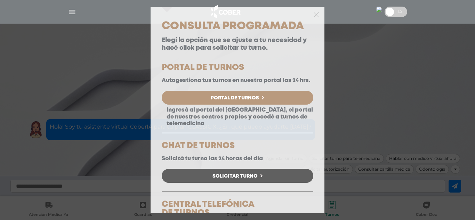  Describe the element at coordinates (238, 159) in the screenshot. I see `p: Solicitá tu turno las 24 horas del día` at that location.